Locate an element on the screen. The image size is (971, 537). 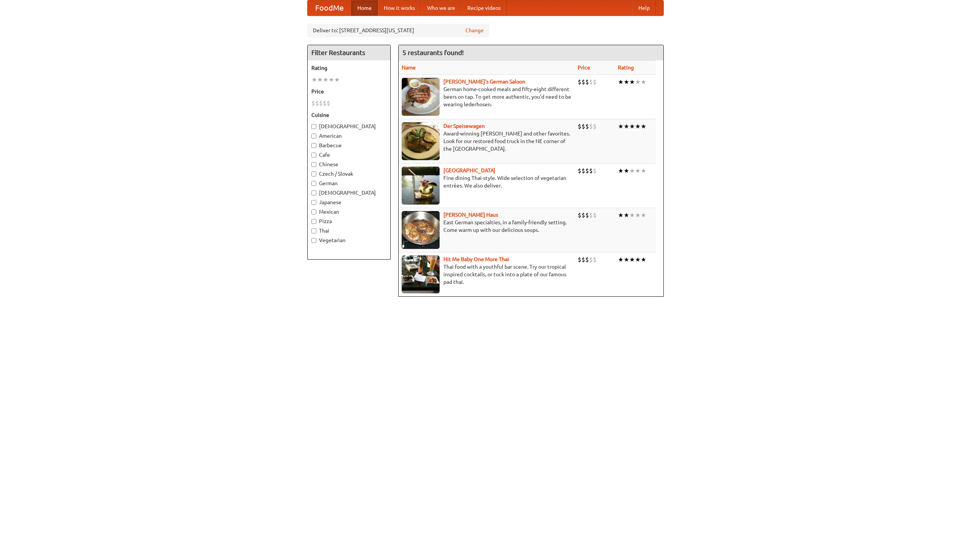
a: Who we are is located at coordinates (441, 8).